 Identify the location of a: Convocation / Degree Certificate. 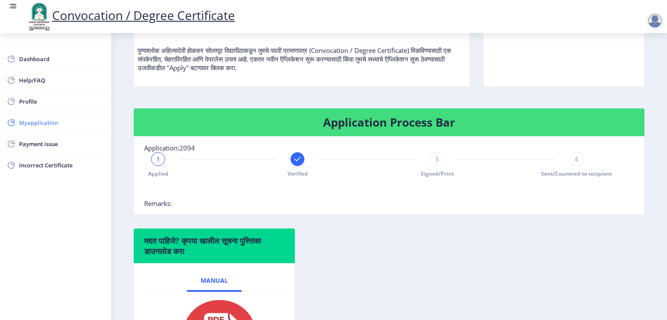
(130, 15).